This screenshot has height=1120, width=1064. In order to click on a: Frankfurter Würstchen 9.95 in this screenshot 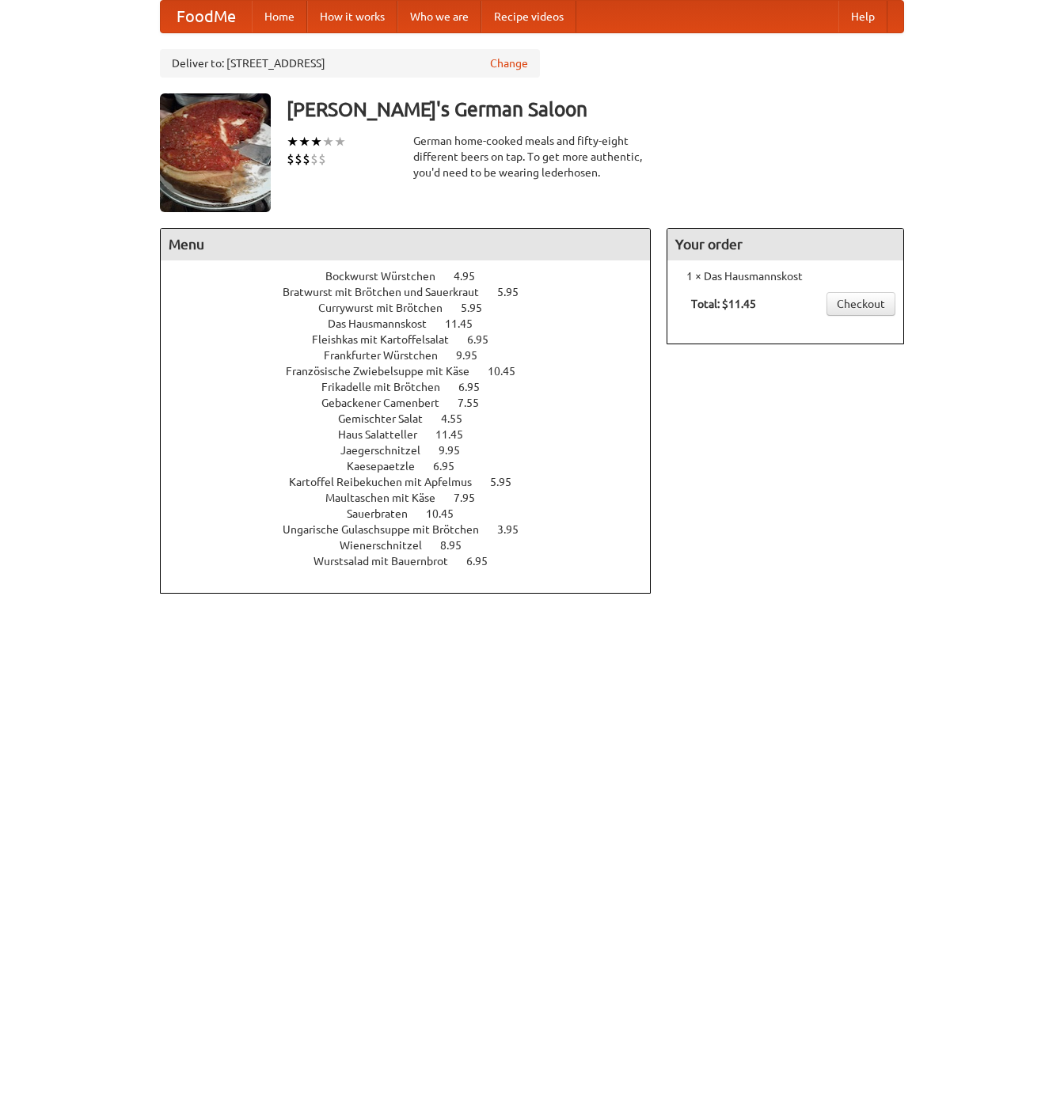, I will do `click(415, 355)`.